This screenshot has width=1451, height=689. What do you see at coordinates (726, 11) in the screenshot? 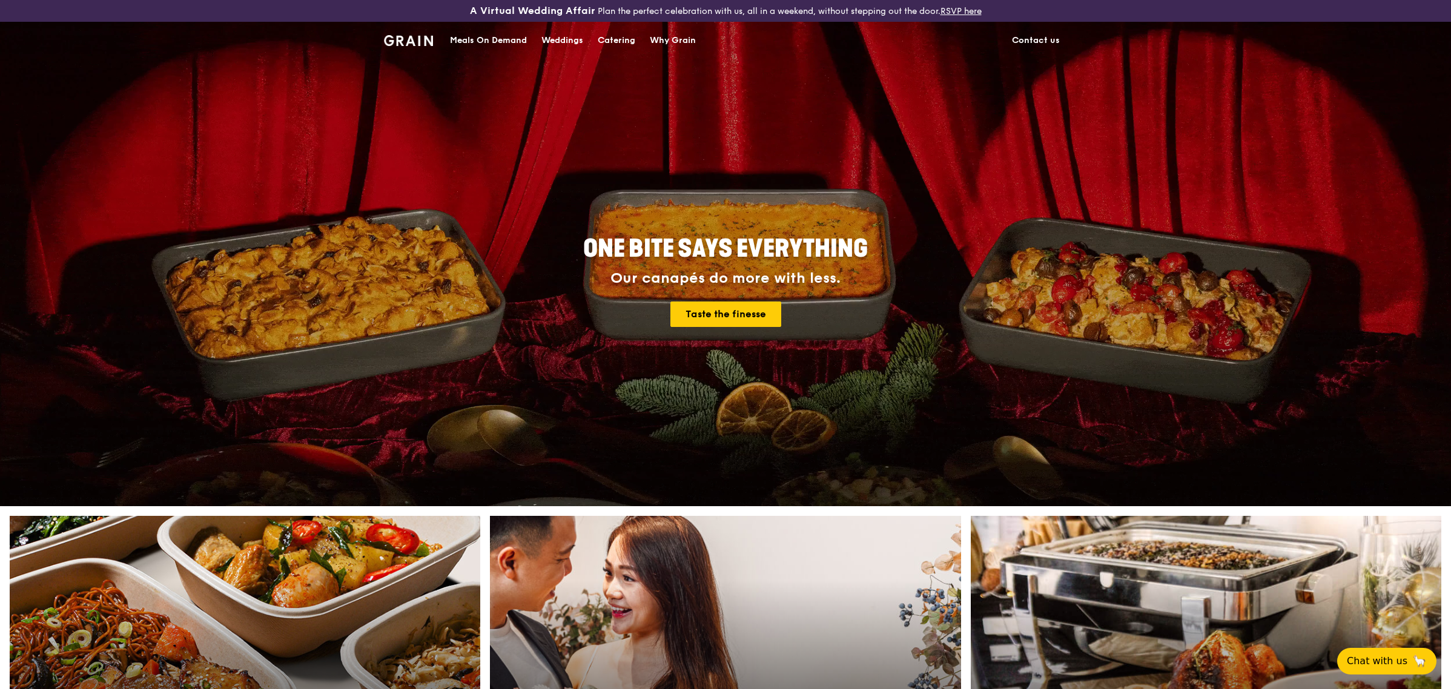
I see `div: Plan the perfect celebration with us, all in a weekend, without stepping out the door.` at bounding box center [726, 11].